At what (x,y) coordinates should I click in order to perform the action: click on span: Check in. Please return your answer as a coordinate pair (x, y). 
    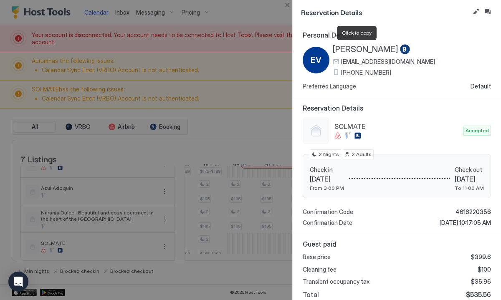
    Looking at the image, I should click on (327, 170).